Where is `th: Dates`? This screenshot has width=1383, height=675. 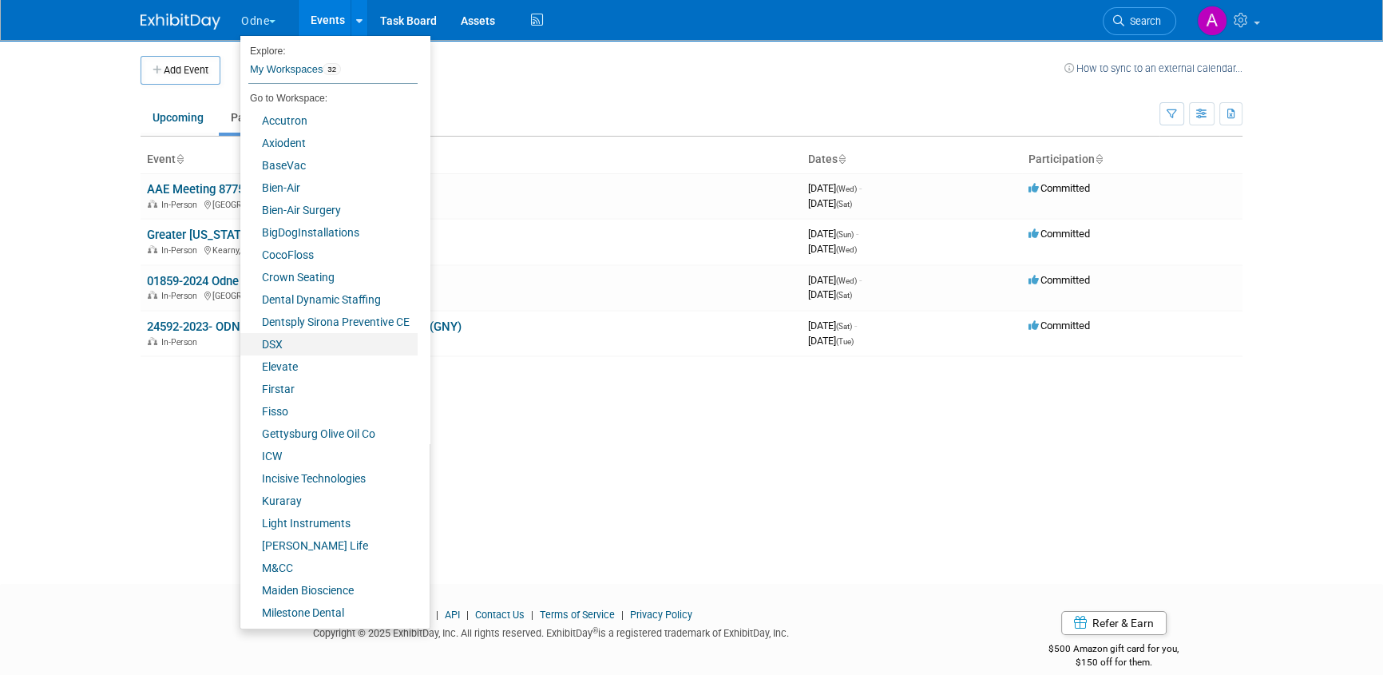
th: Dates is located at coordinates (912, 160).